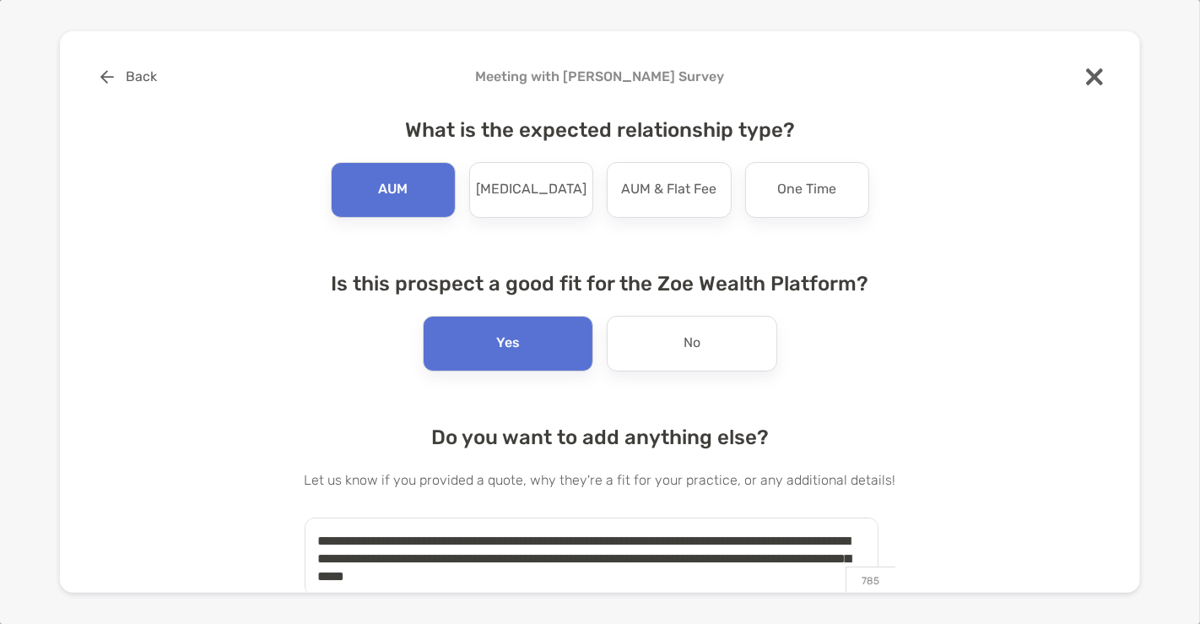  What do you see at coordinates (392, 190) in the screenshot?
I see `p: AUM` at bounding box center [392, 190].